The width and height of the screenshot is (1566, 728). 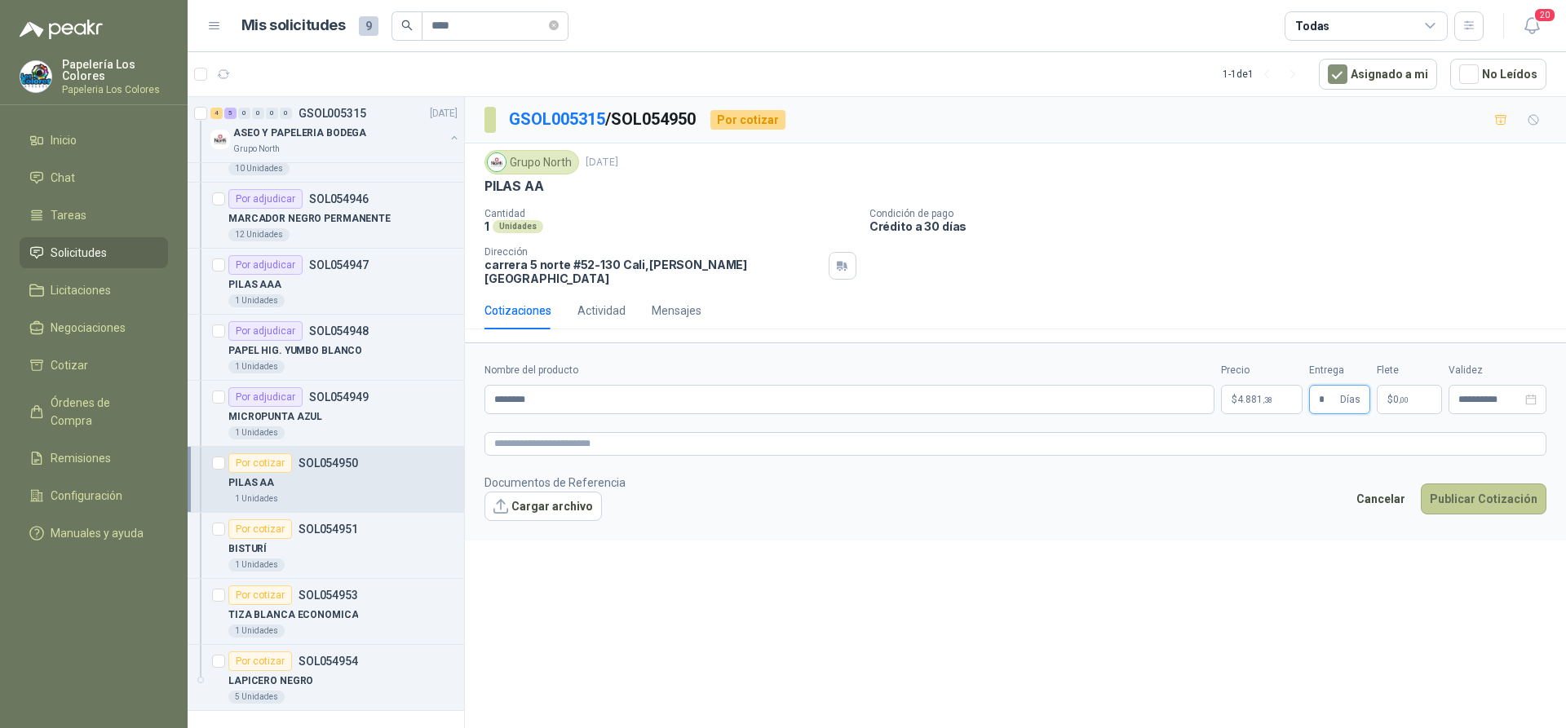 What do you see at coordinates (94, 533) in the screenshot?
I see `a: Manuales y ayuda` at bounding box center [94, 533].